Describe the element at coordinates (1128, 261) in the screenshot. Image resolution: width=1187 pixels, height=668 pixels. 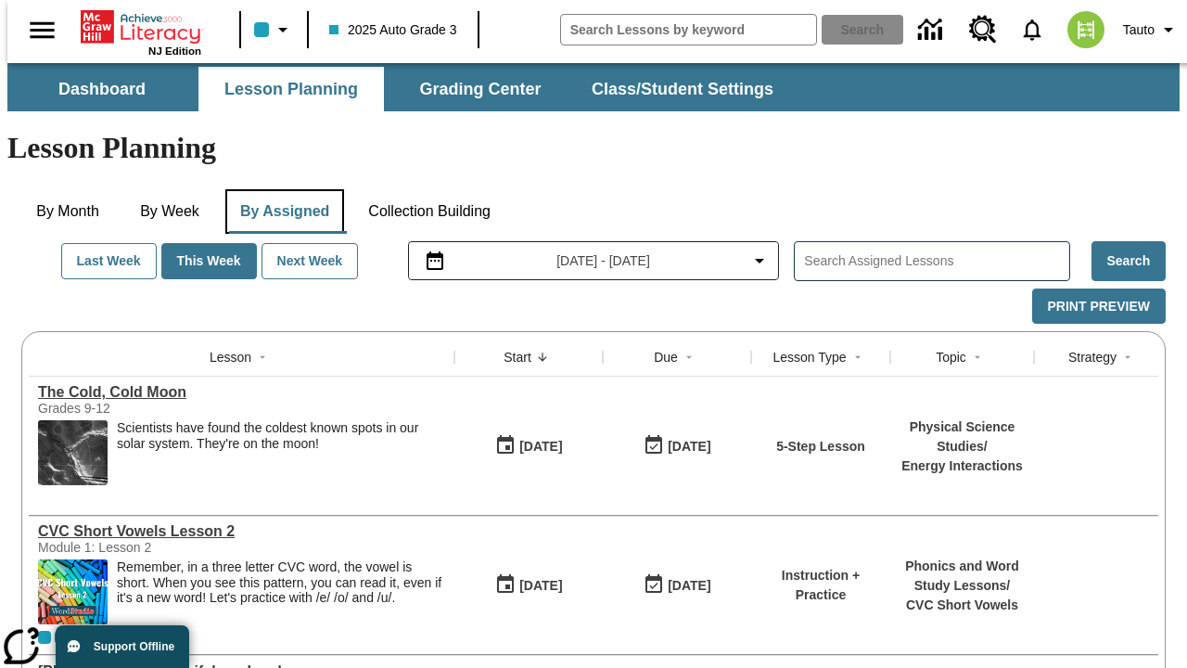
I see `button: Search` at that location.